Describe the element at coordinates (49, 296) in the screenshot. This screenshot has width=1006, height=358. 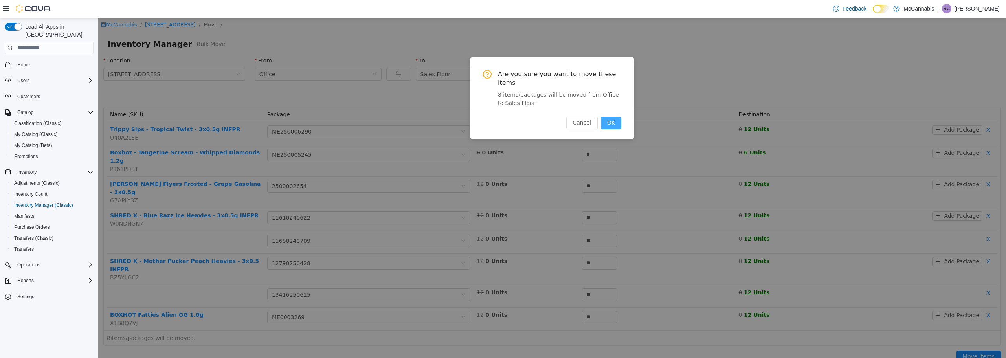
I see `button: Settings` at that location.